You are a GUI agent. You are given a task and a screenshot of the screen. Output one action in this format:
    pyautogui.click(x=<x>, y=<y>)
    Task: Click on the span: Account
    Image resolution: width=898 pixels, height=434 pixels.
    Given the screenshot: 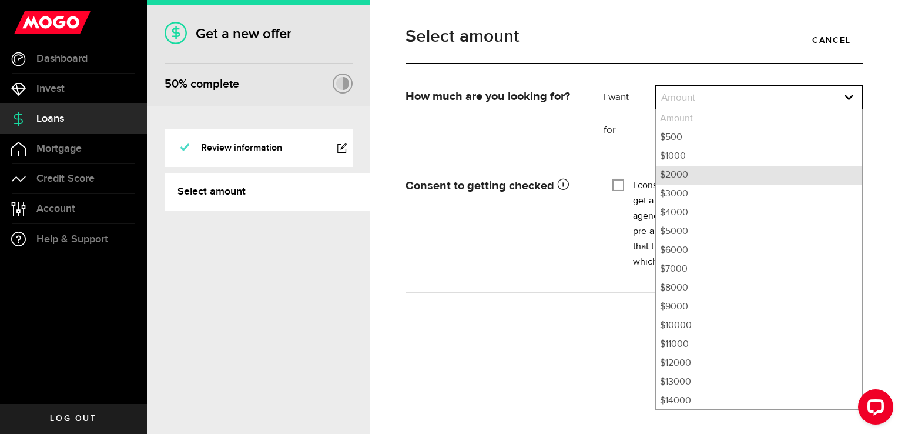 What is the action you would take?
    pyautogui.click(x=56, y=209)
    